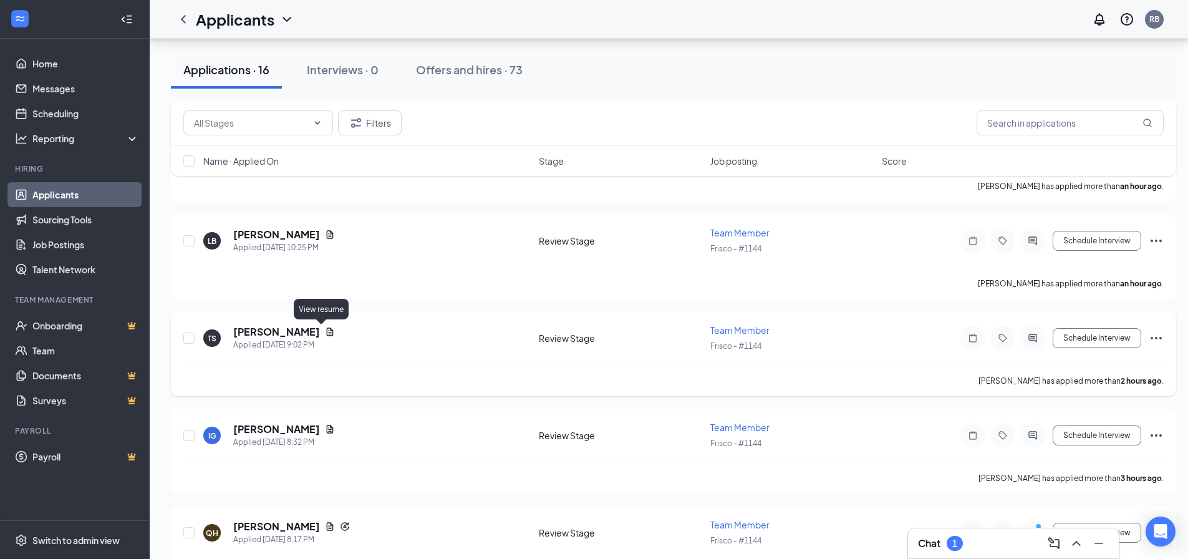  Describe the element at coordinates (75, 299) in the screenshot. I see `div: Team Management` at that location.